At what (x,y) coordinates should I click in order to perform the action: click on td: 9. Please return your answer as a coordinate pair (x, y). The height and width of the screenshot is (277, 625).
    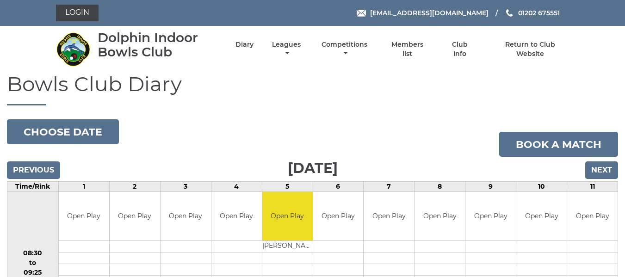
    Looking at the image, I should click on (491, 187).